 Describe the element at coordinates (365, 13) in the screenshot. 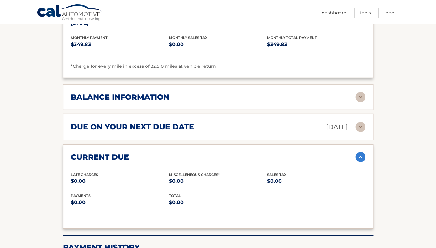

I see `a: FAQ's` at that location.